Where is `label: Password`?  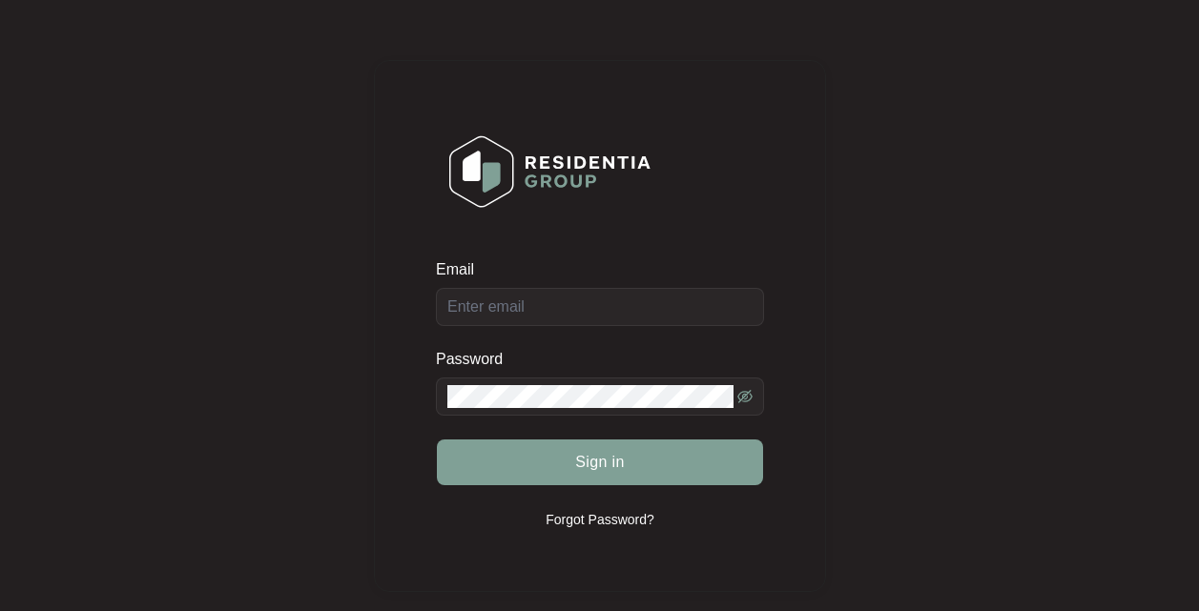 label: Password is located at coordinates (476, 360).